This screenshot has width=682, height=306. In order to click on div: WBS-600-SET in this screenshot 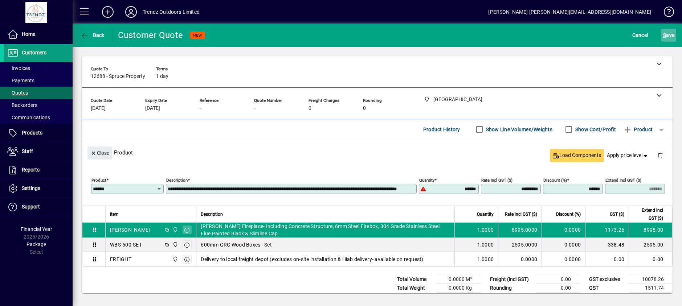, I will do `click(126, 245)`.